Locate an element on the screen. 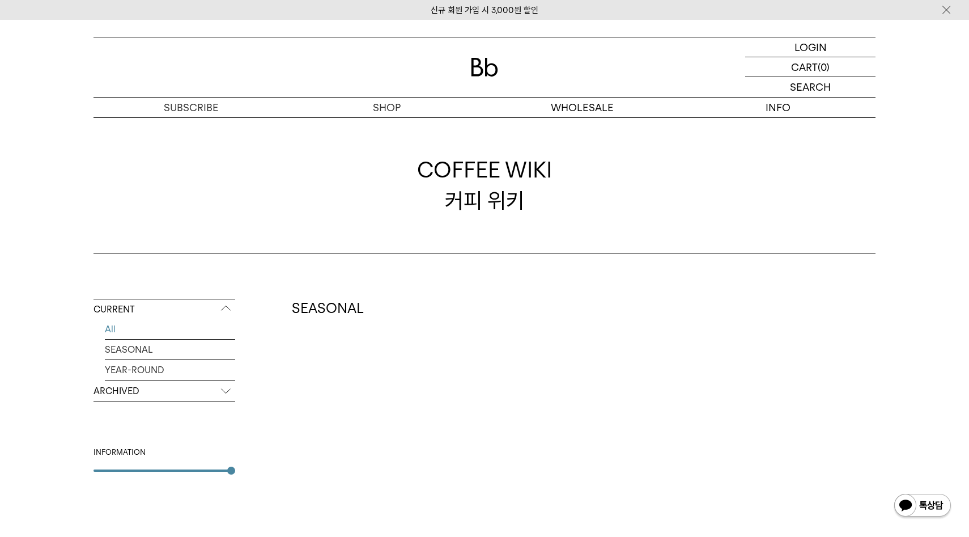 This screenshot has height=537, width=969. img: 로고 is located at coordinates (484, 67).